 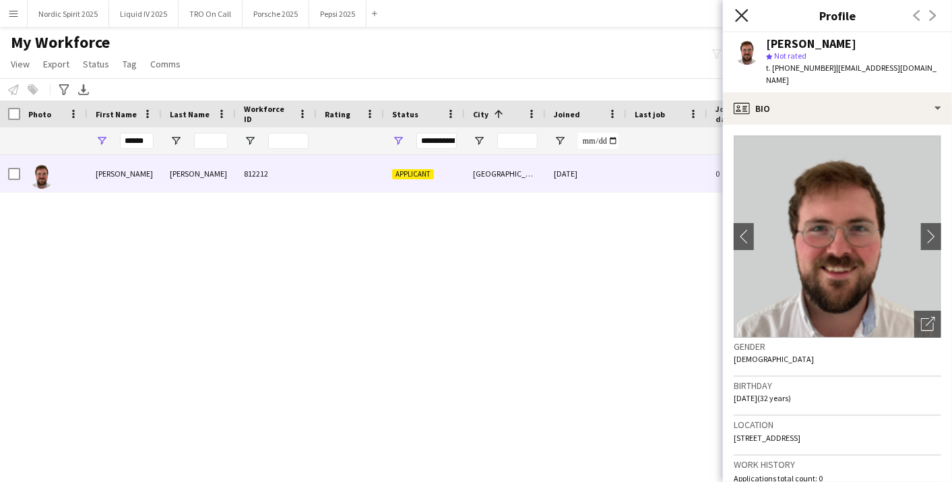 I want to click on h3: Work history, so click(x=838, y=464).